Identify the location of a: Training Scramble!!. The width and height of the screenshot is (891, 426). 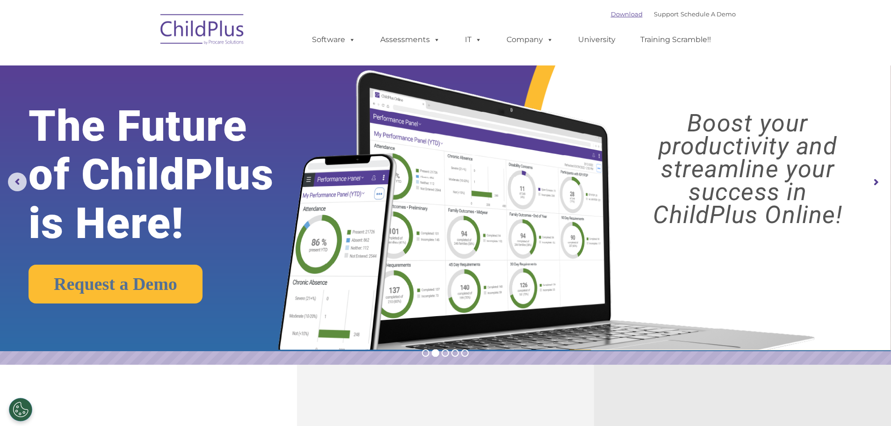
(675, 40).